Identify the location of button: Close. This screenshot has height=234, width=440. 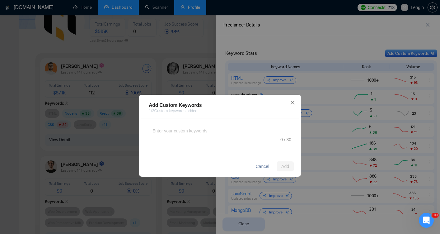
(292, 103).